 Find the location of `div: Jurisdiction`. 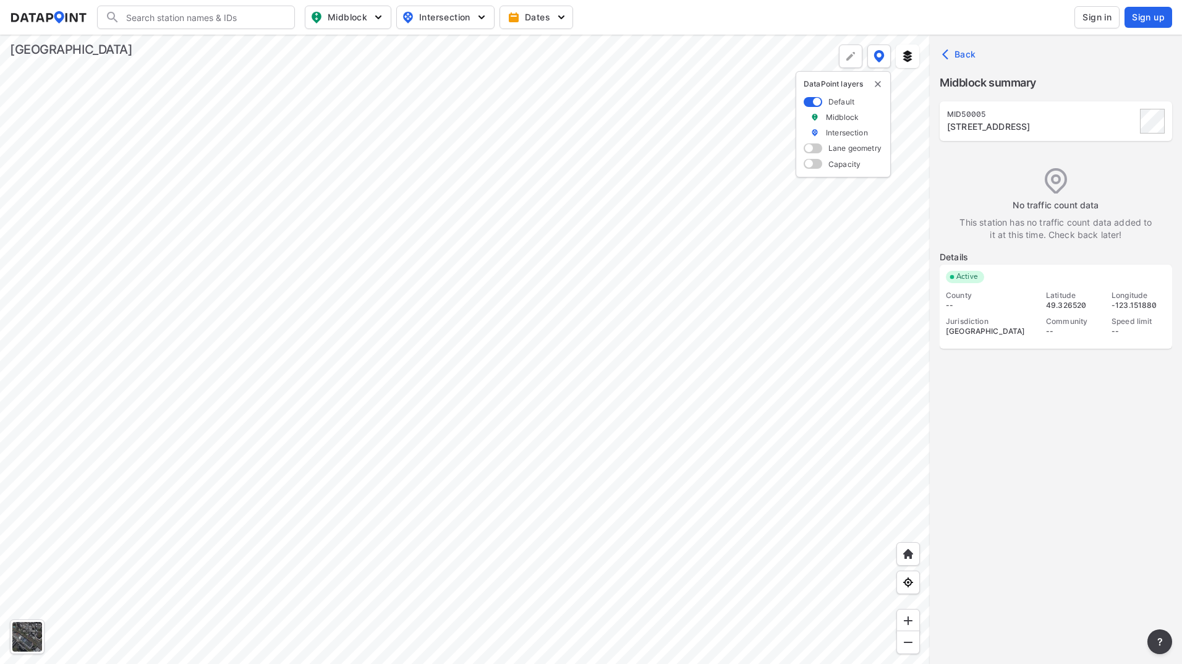

div: Jurisdiction is located at coordinates (991, 322).